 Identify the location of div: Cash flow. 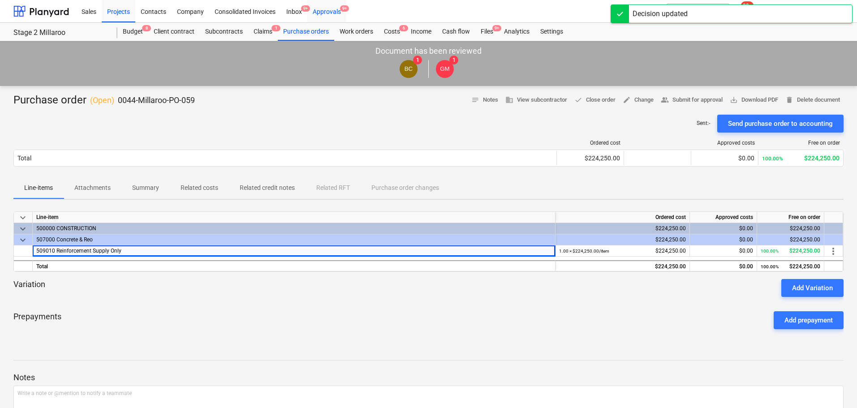
(456, 32).